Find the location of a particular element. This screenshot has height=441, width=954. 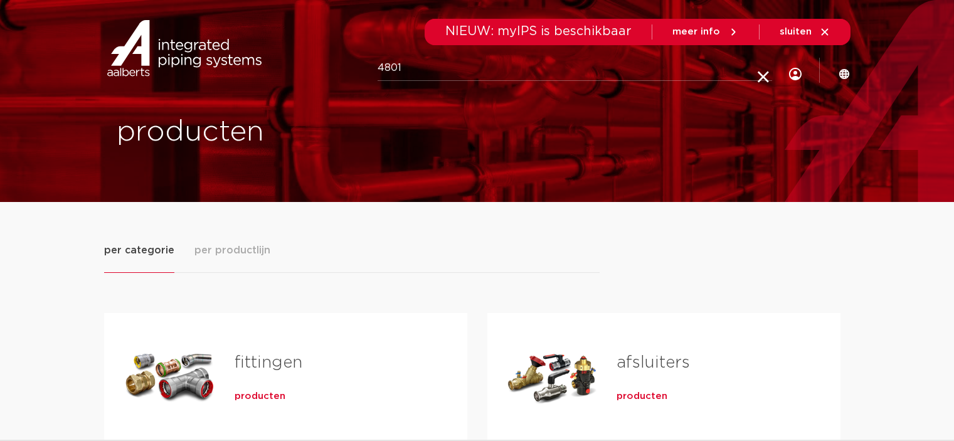

span: meer info is located at coordinates (696, 31).